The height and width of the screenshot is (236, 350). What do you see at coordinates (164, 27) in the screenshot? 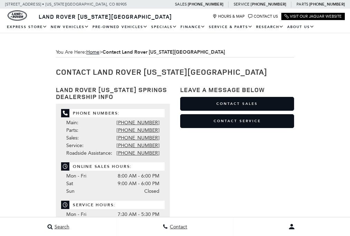
I see `a: Specials` at bounding box center [164, 27].